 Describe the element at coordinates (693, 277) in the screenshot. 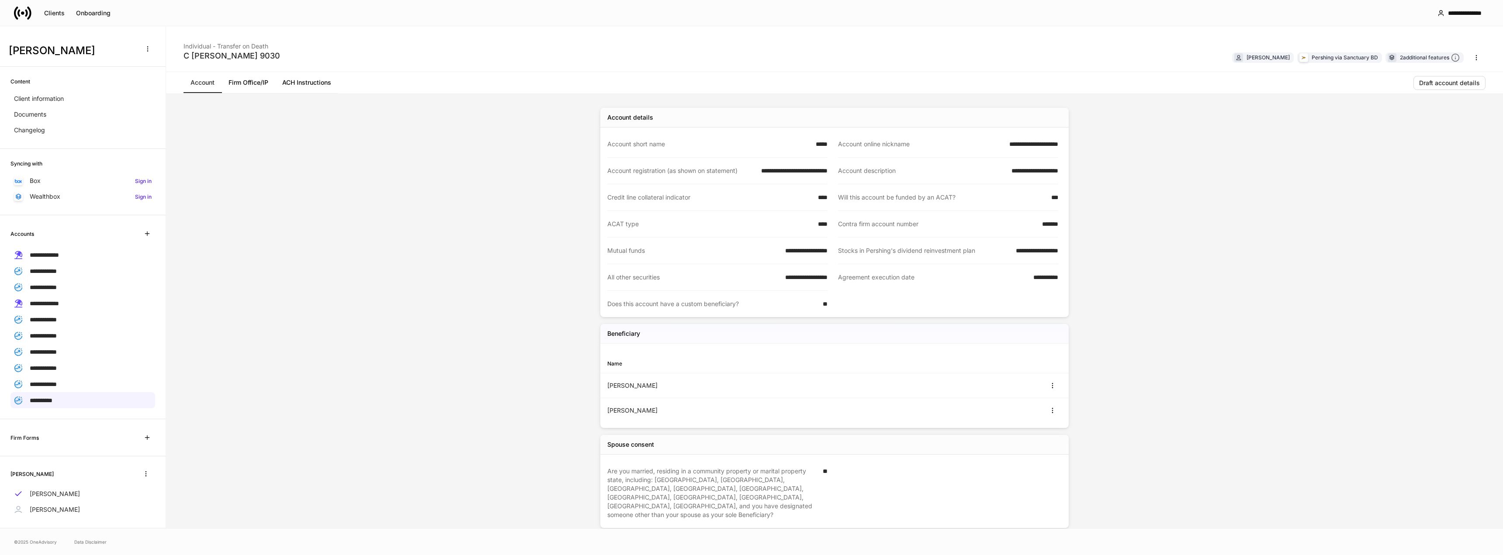

I see `div: All other securities` at that location.